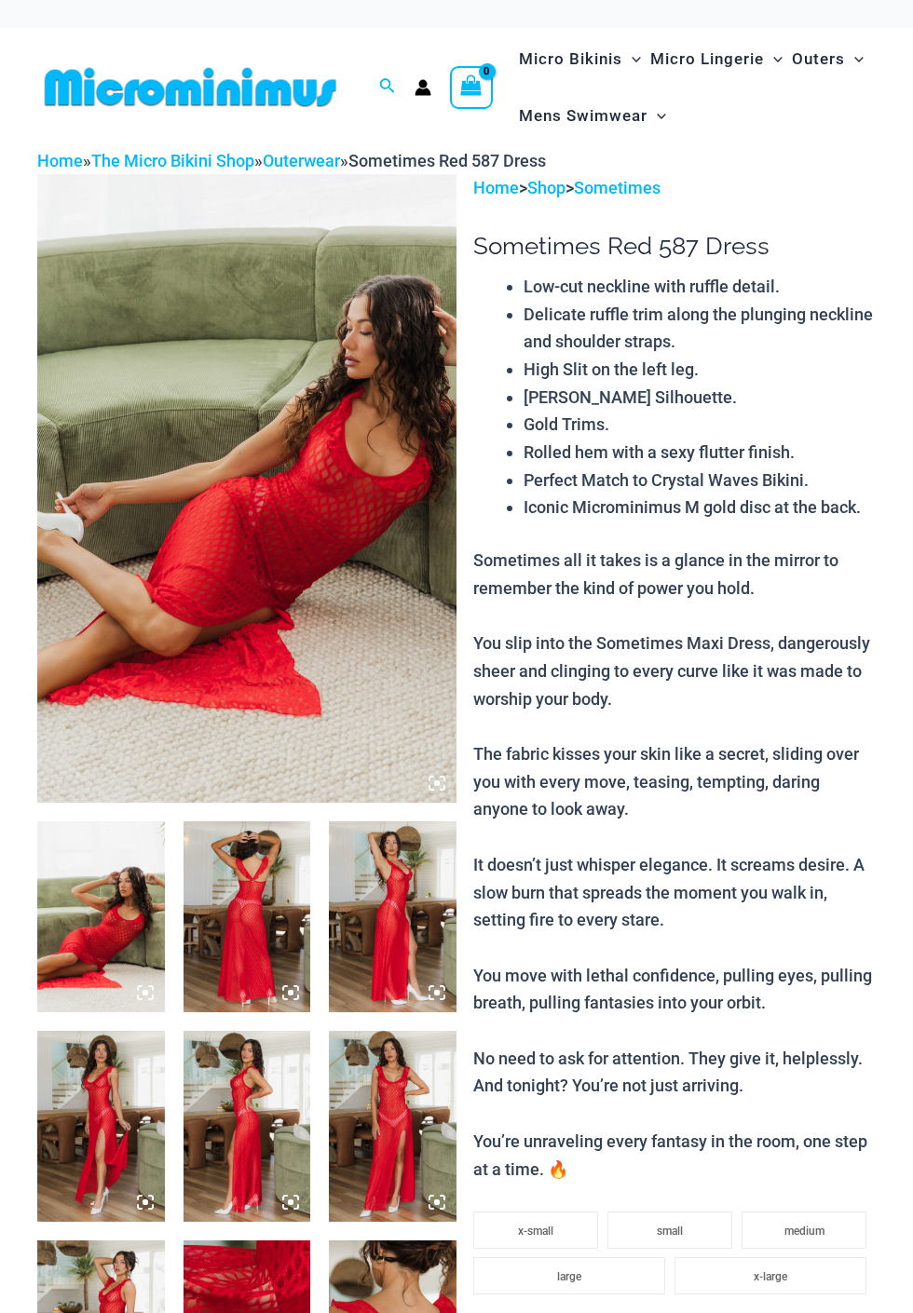  Describe the element at coordinates (569, 1276) in the screenshot. I see `li: large` at that location.